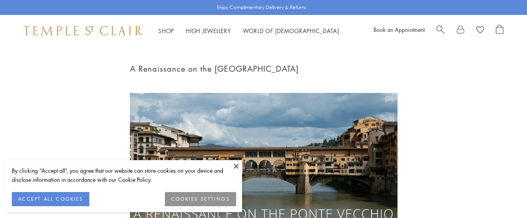 Image resolution: width=527 pixels, height=218 pixels. What do you see at coordinates (262, 7) in the screenshot?
I see `p: Enjoy Complimentary Delivery & Returns` at bounding box center [262, 7].